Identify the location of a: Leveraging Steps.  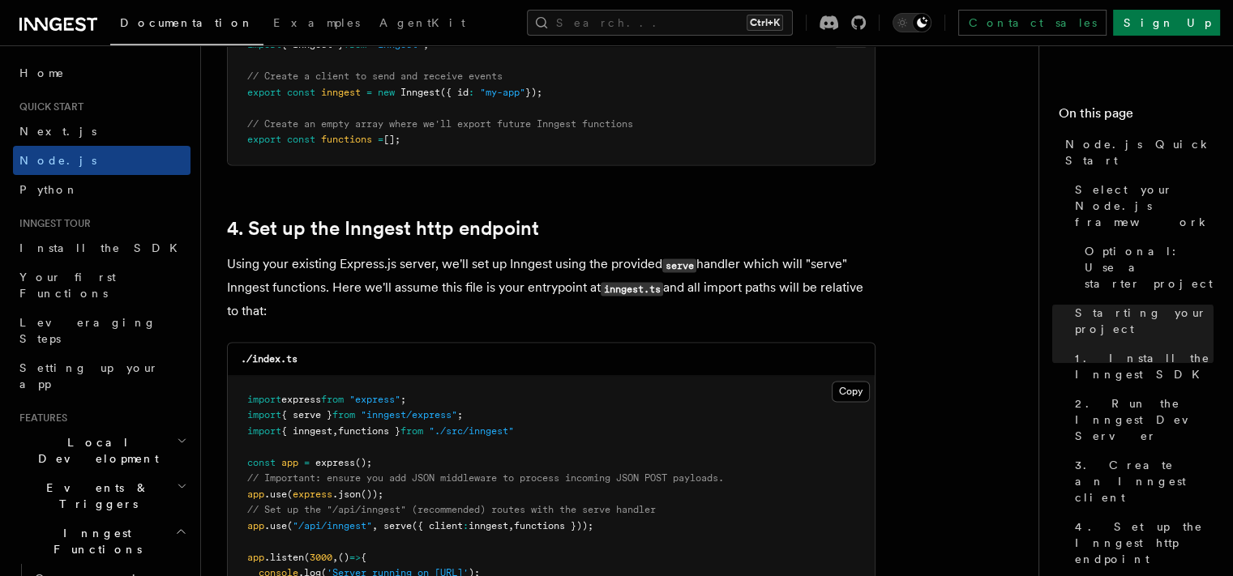
(101, 331).